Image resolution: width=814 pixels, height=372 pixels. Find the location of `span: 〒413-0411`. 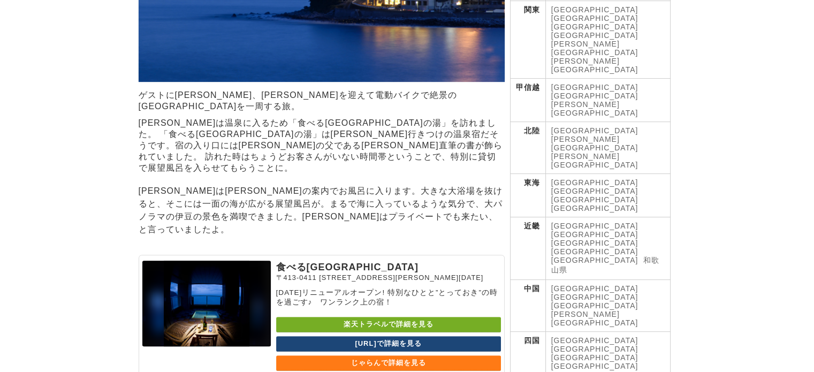

span: 〒413-0411 is located at coordinates (297, 277).